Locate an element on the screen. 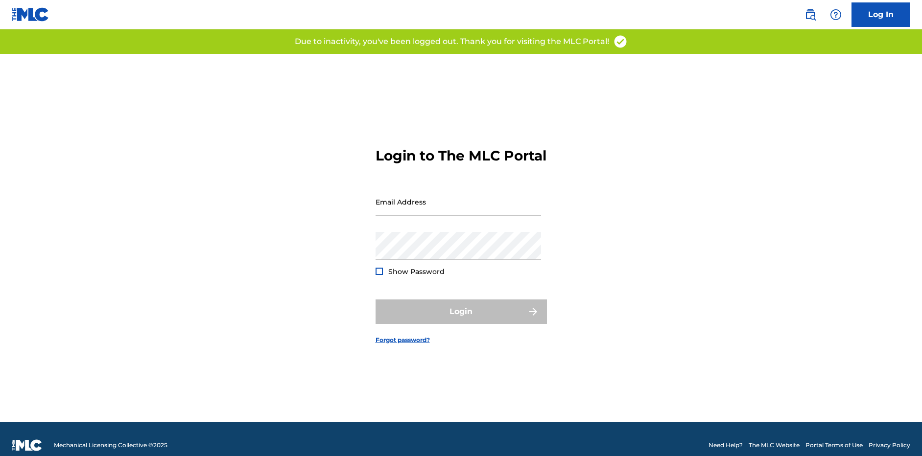  div: Chat Widget is located at coordinates (897, 433).